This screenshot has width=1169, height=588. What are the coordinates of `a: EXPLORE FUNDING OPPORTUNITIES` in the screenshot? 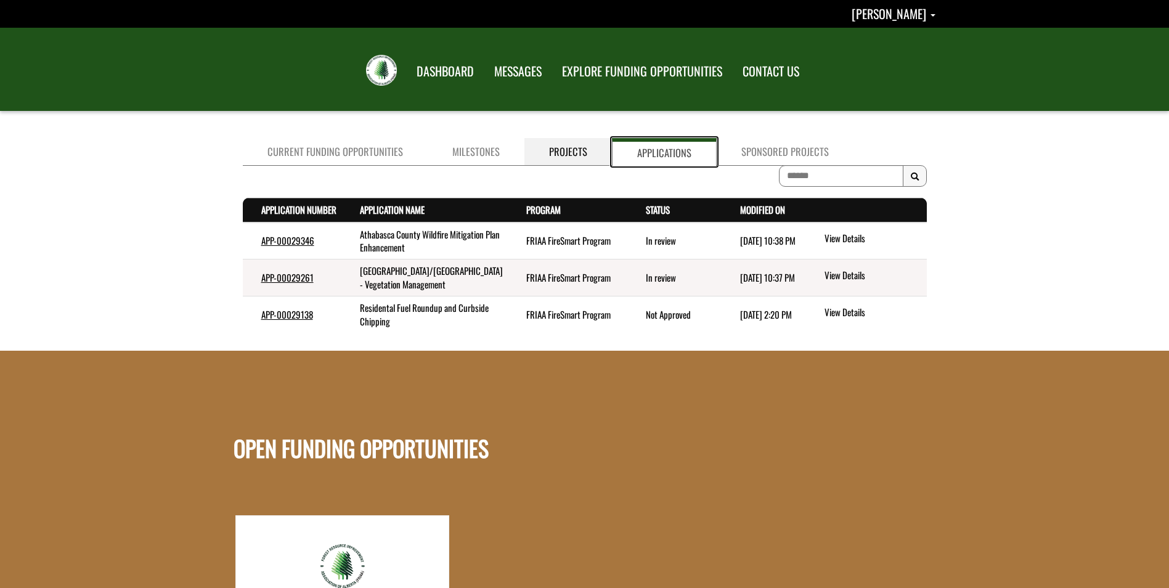 It's located at (642, 71).